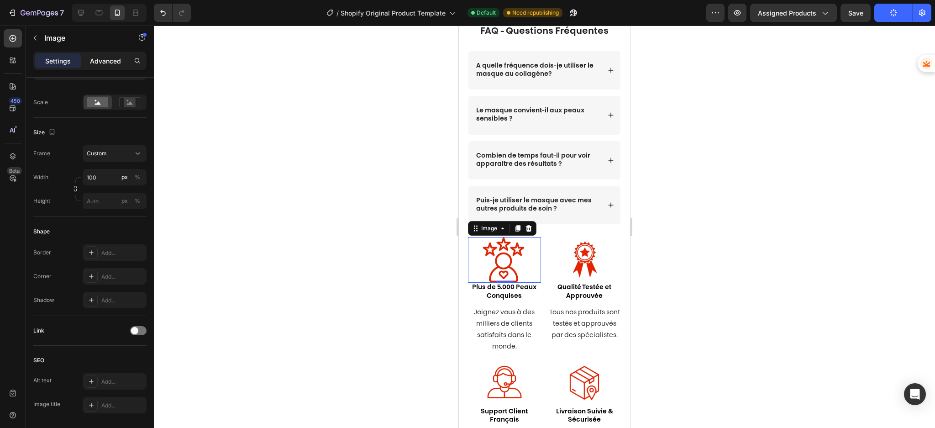  What do you see at coordinates (41, 102) in the screenshot?
I see `div: Scale` at bounding box center [41, 102].